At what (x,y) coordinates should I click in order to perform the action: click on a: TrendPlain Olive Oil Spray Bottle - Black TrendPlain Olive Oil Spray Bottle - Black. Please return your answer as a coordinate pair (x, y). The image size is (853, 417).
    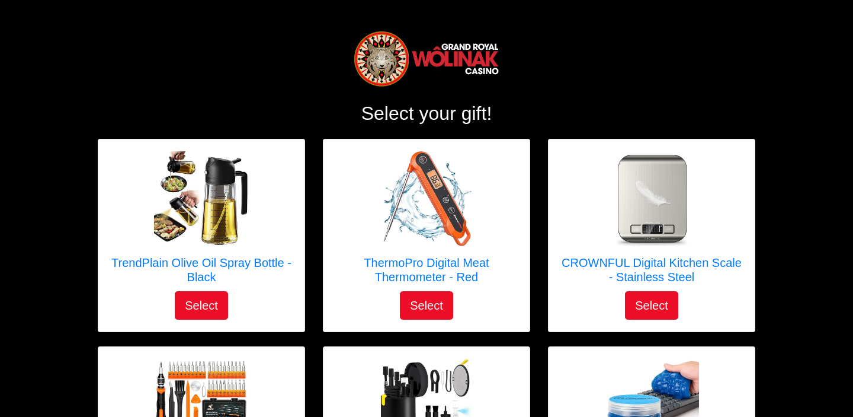
    Looking at the image, I should click on (201, 221).